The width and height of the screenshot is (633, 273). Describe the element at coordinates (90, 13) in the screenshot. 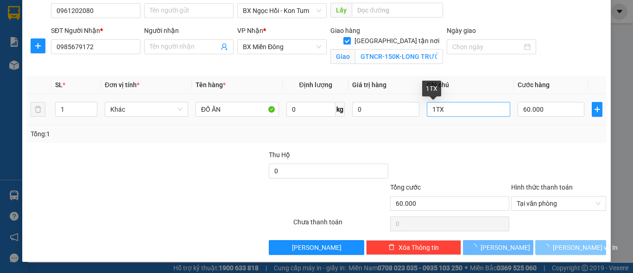

I see `span: Nhận:` at that location.